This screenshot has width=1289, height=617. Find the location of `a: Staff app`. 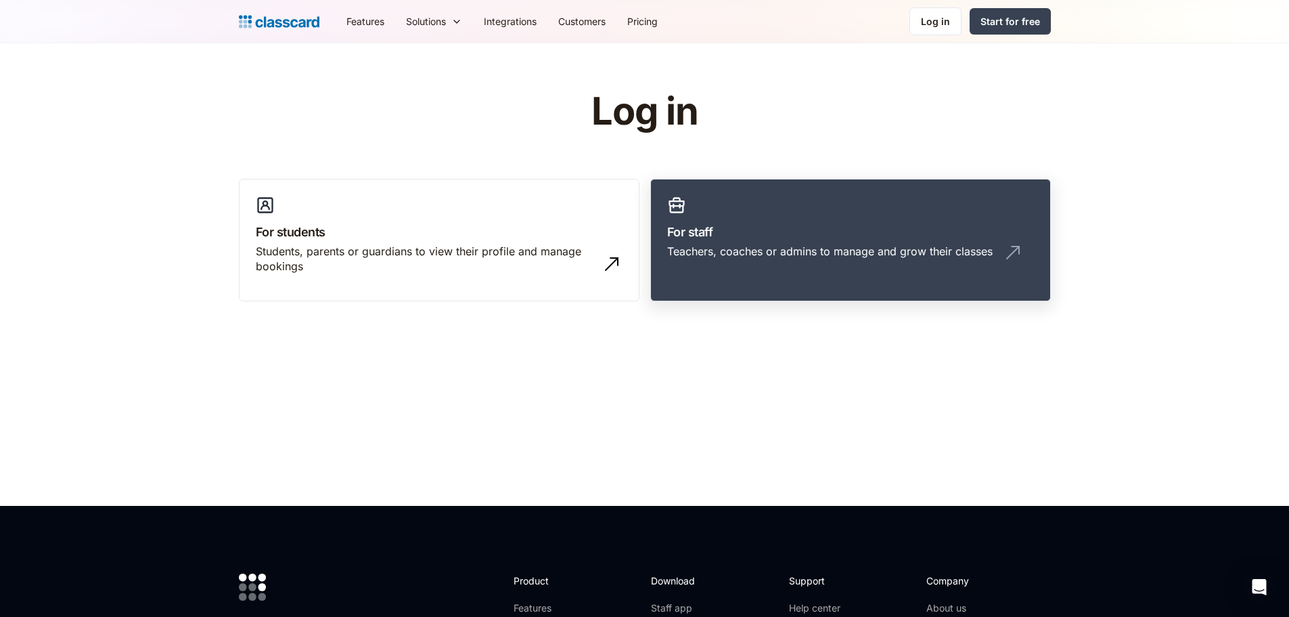

a: Staff app is located at coordinates (679, 608).